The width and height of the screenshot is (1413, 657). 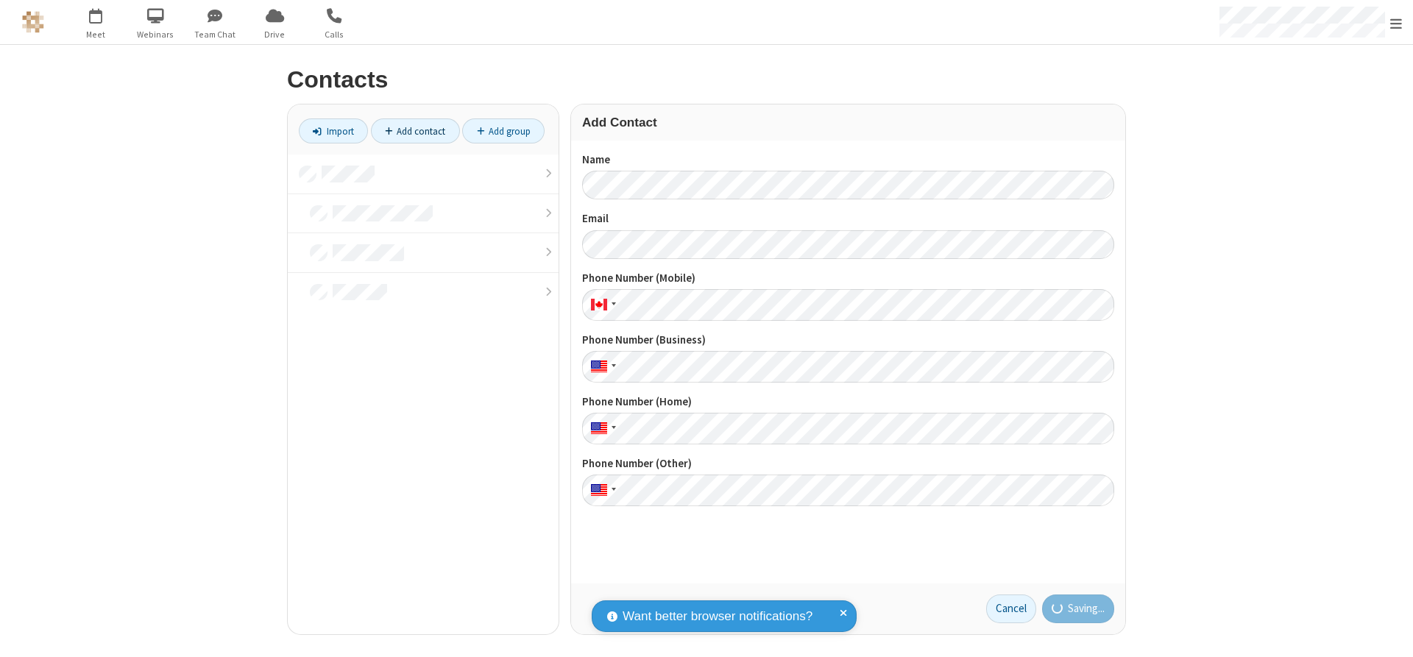 I want to click on div: Canada: + 1, so click(x=601, y=305).